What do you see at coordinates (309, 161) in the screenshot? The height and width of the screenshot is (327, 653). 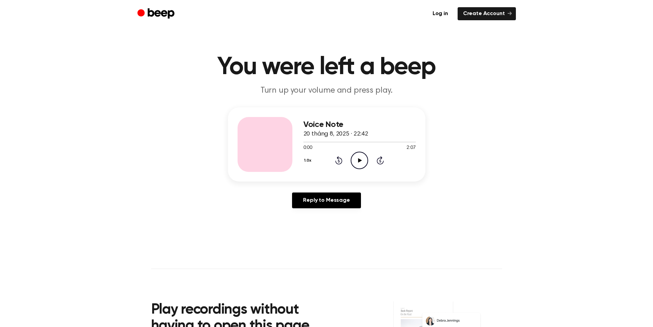 I see `button: 1.0x` at bounding box center [309, 161].